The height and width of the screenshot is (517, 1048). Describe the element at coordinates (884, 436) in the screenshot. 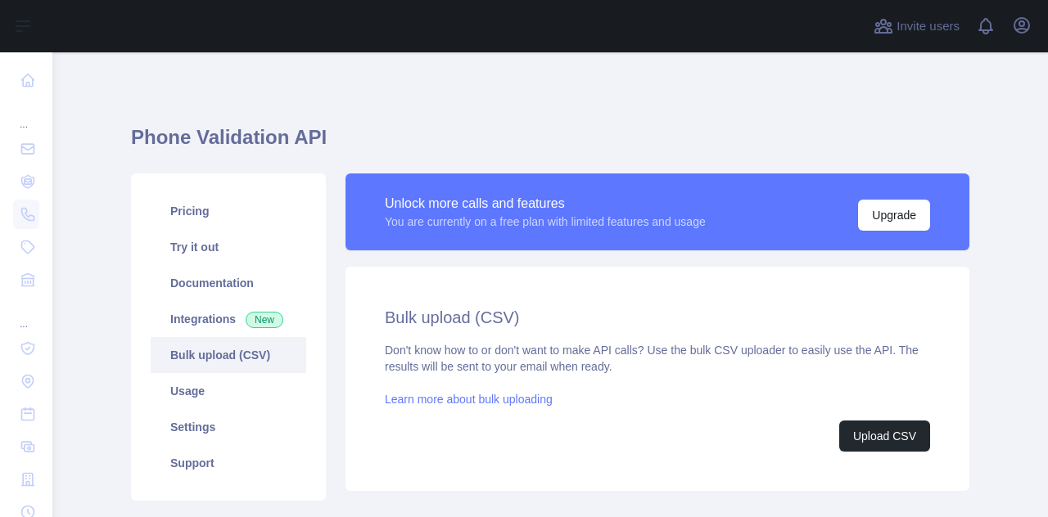

I see `button: Upload CSV` at that location.